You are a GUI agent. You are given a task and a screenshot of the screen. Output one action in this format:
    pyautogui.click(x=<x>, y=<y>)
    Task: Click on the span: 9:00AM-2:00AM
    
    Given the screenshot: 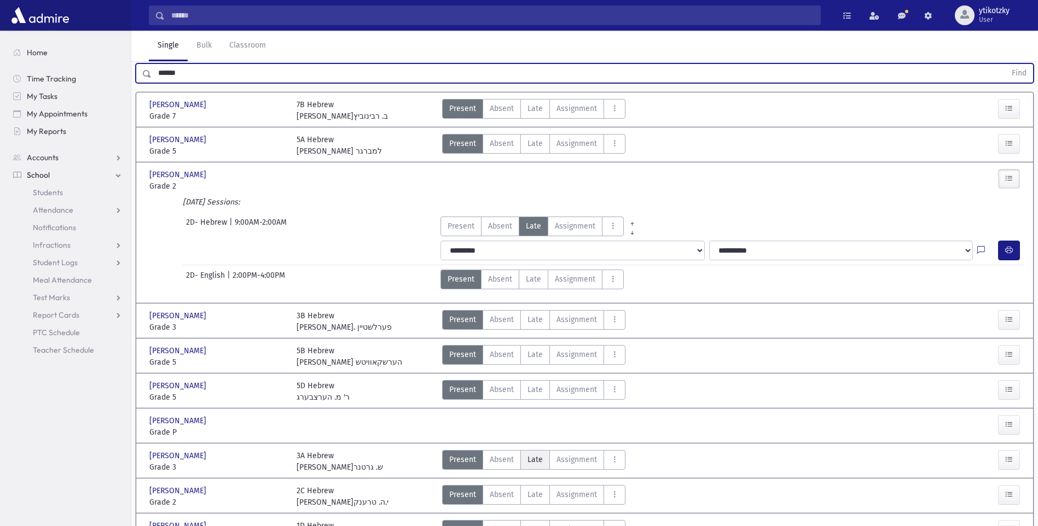 What is the action you would take?
    pyautogui.click(x=260, y=227)
    